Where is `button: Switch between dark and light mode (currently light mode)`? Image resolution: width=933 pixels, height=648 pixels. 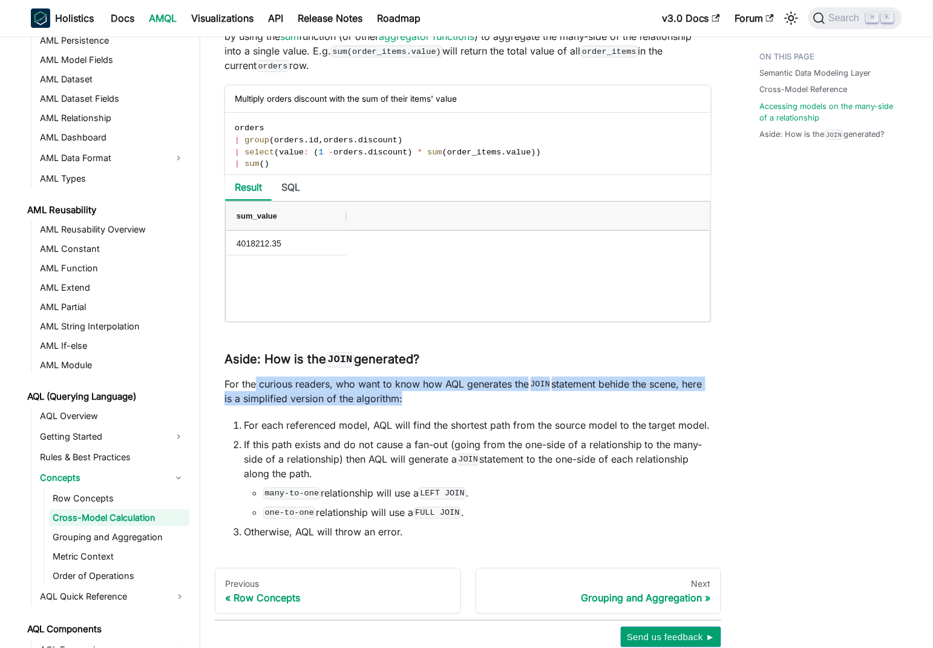
button: Switch between dark and light mode (currently light mode) is located at coordinates (792, 18).